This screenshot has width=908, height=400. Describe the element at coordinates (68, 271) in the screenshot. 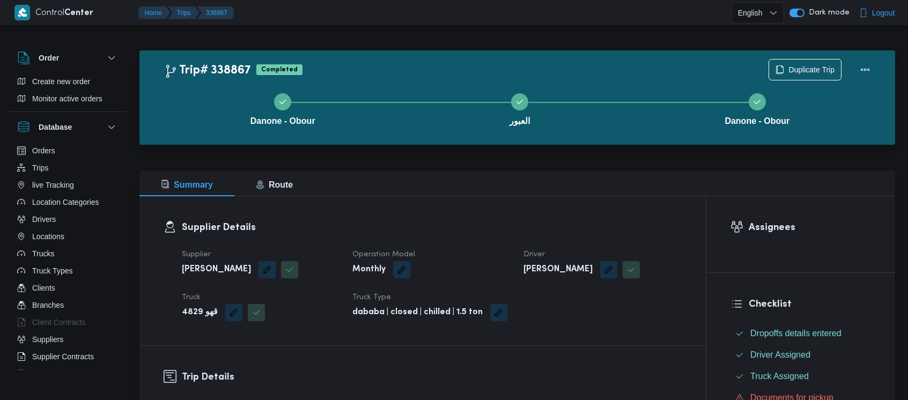

I see `button: Truck Types` at that location.